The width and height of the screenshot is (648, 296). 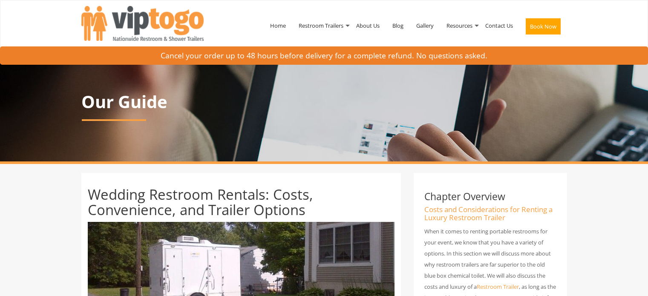 What do you see at coordinates (543, 28) in the screenshot?
I see `a: Book Now` at bounding box center [543, 28].